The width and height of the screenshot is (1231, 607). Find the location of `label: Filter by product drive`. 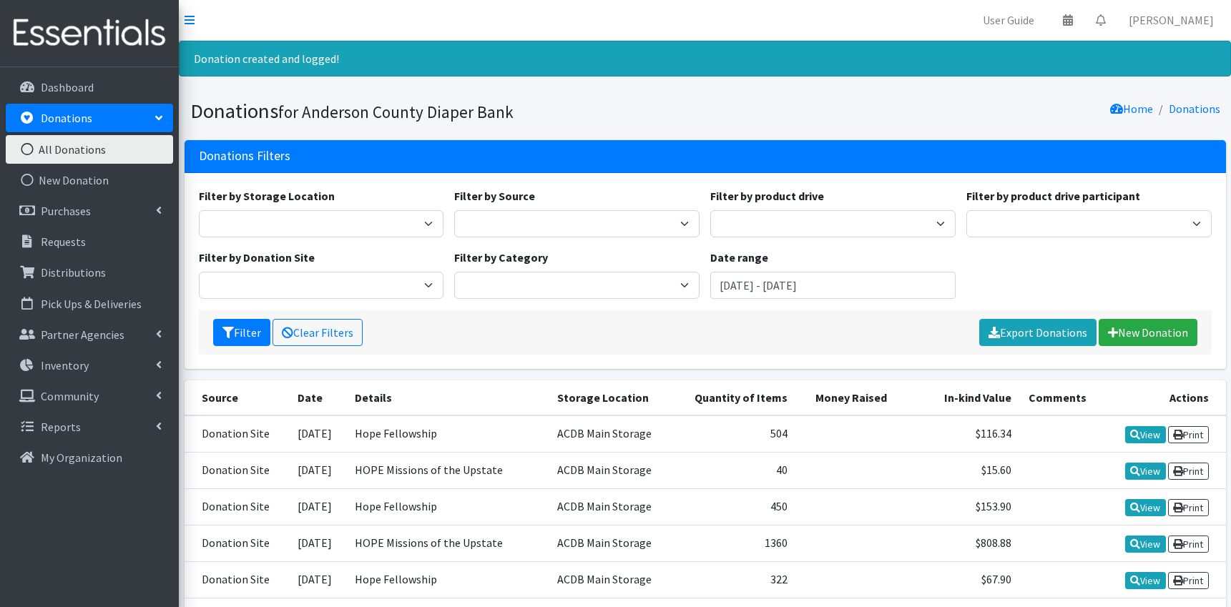

label: Filter by product drive is located at coordinates (767, 196).